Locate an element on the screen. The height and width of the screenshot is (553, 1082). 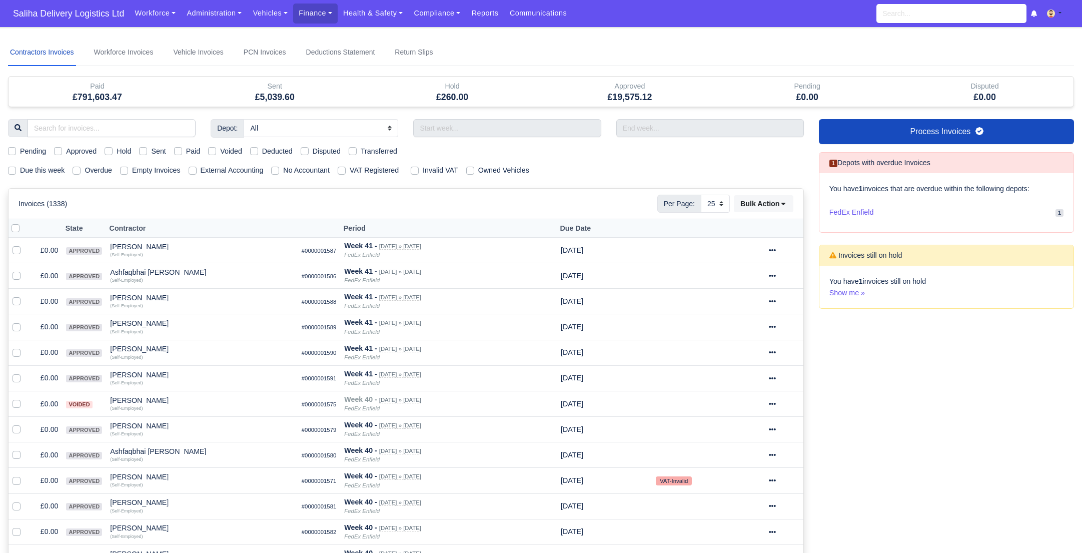
small: #0000001571 is located at coordinates (319, 481).